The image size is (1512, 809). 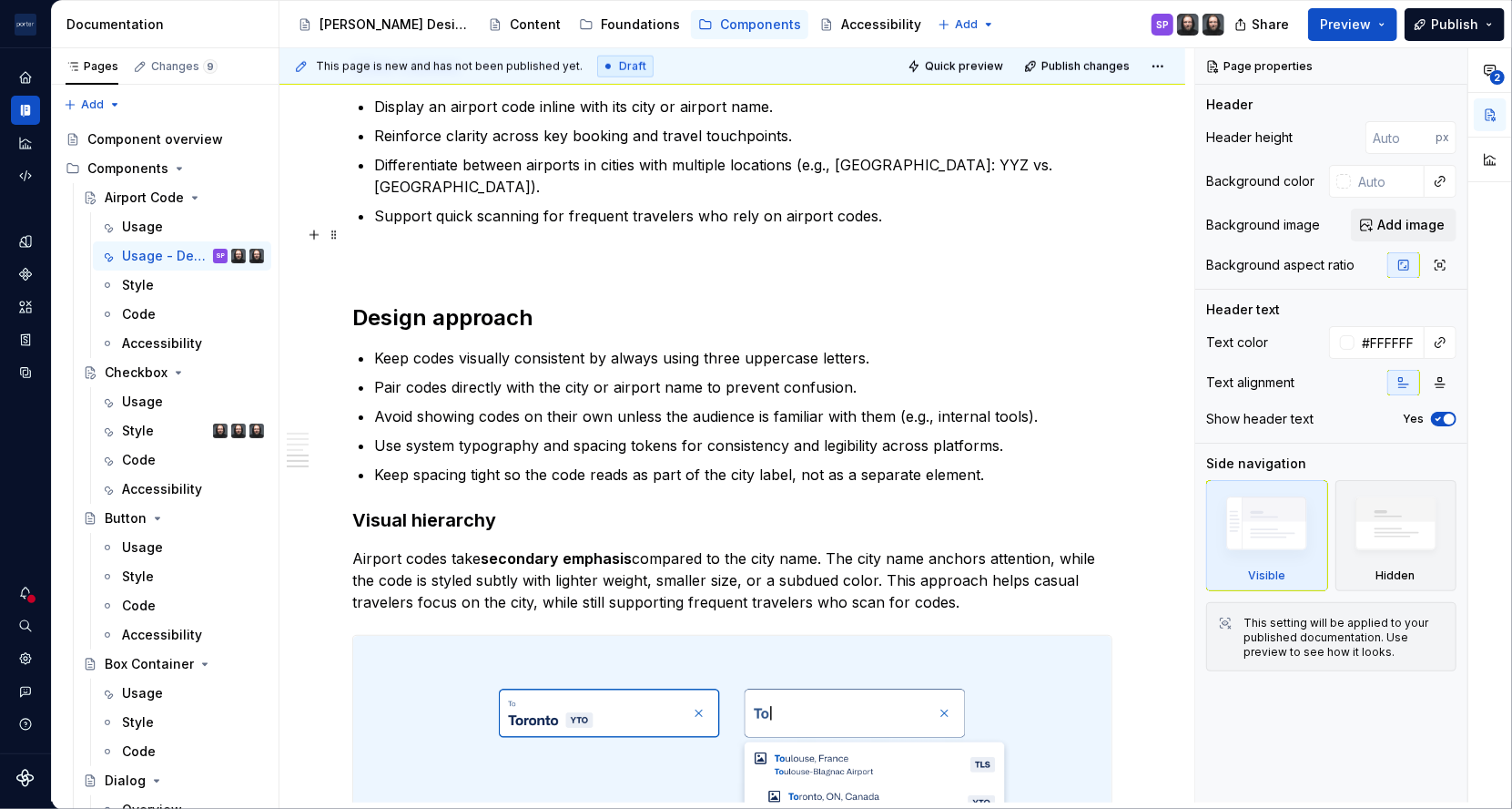 What do you see at coordinates (1085, 67) in the screenshot?
I see `span: Publish changes` at bounding box center [1085, 67].